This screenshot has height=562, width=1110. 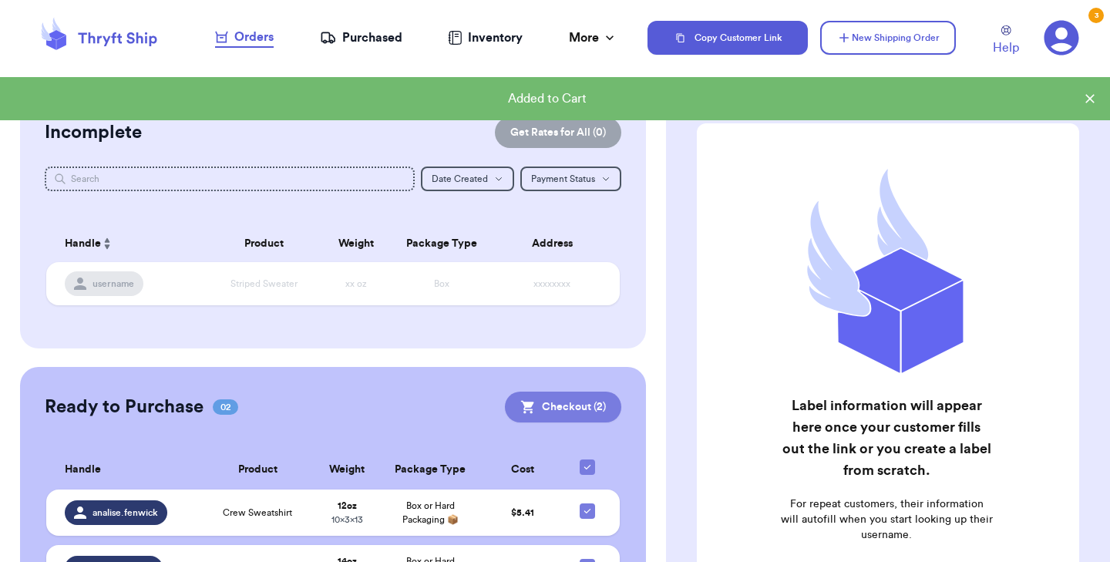 I want to click on button: Payment Status, so click(x=571, y=179).